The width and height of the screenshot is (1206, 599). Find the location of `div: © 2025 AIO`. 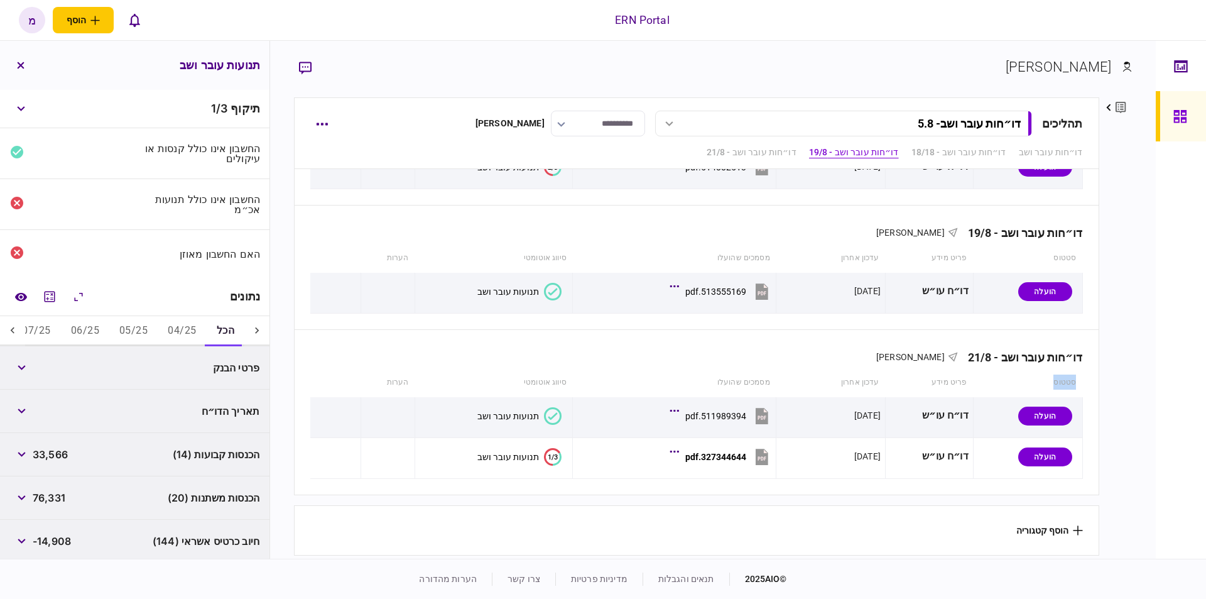

div: © 2025 AIO is located at coordinates (758, 579).